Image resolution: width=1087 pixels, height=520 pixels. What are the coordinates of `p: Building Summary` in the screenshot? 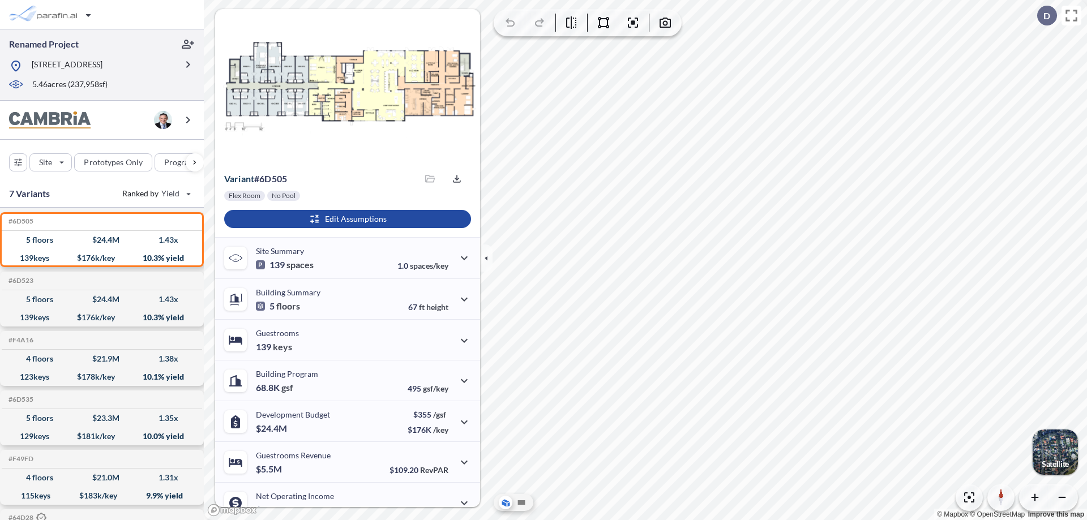 It's located at (288, 292).